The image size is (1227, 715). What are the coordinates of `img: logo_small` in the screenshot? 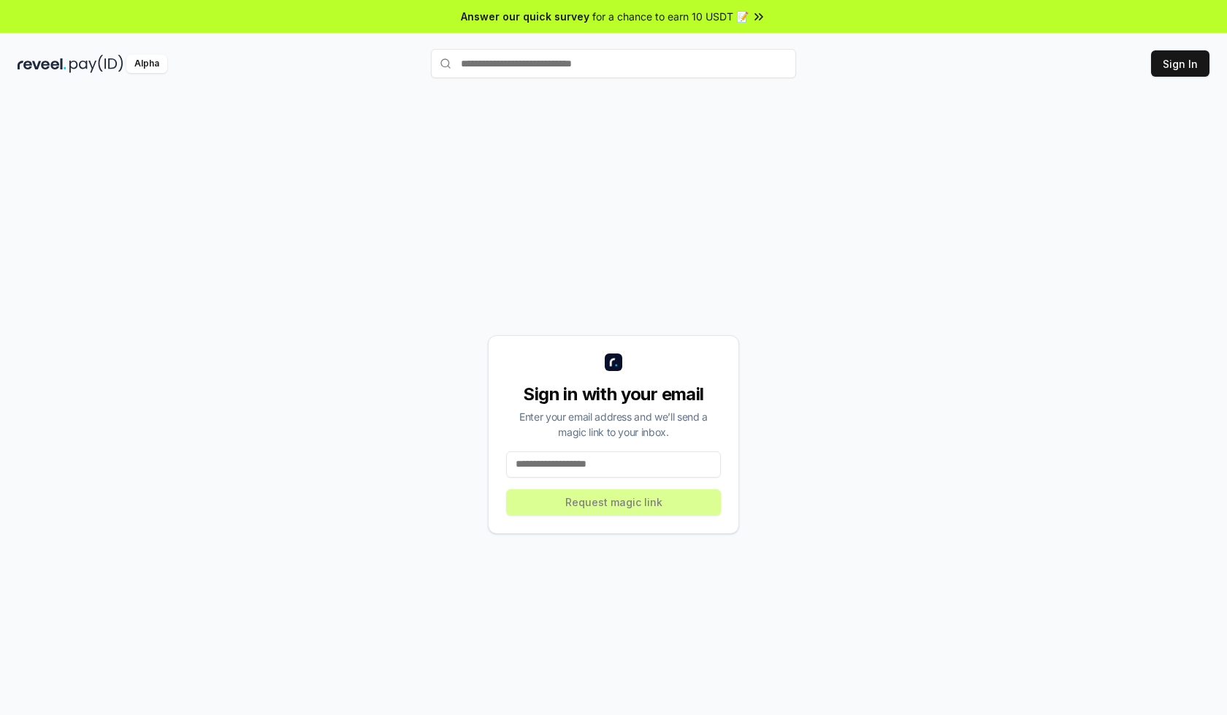 It's located at (613, 362).